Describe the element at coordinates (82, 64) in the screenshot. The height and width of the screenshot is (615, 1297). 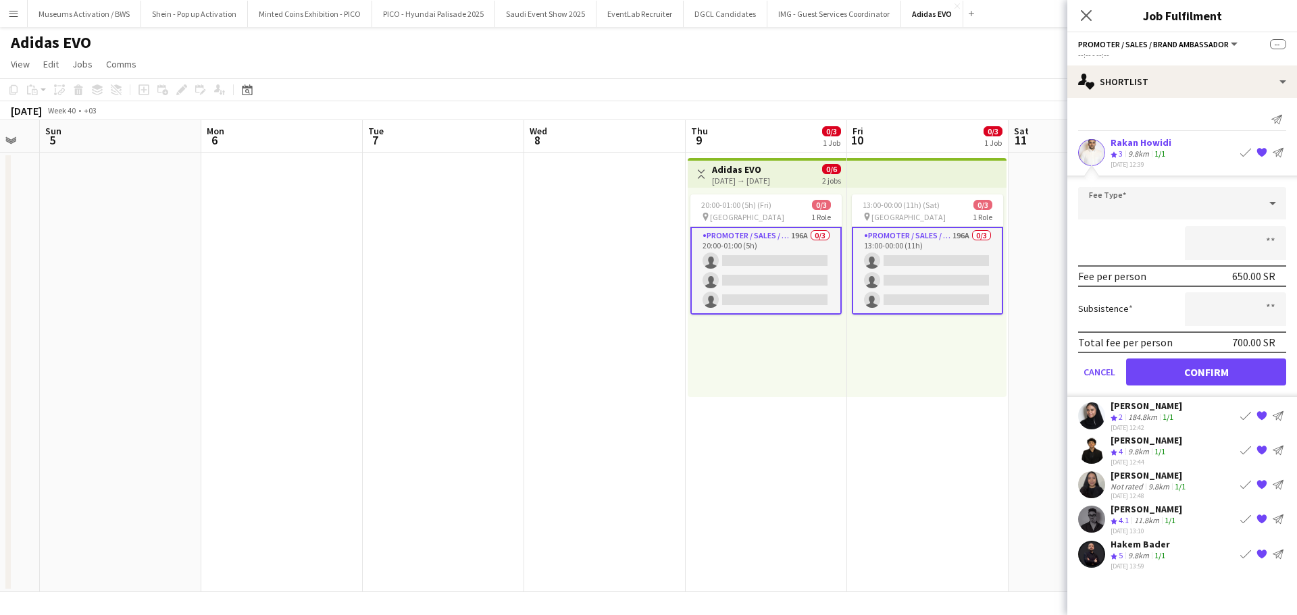
I see `a: Jobs` at that location.